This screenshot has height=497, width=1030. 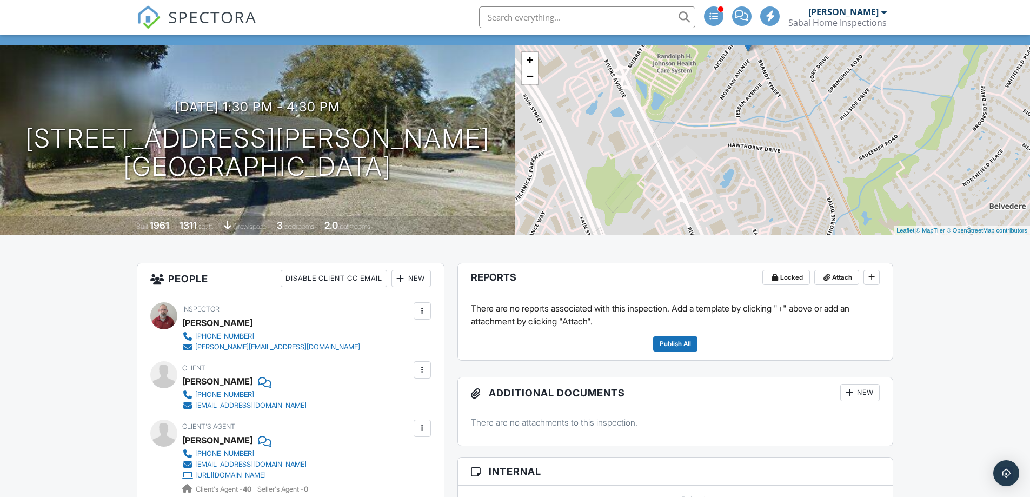 What do you see at coordinates (247, 489) in the screenshot?
I see `strong: 40` at bounding box center [247, 489].